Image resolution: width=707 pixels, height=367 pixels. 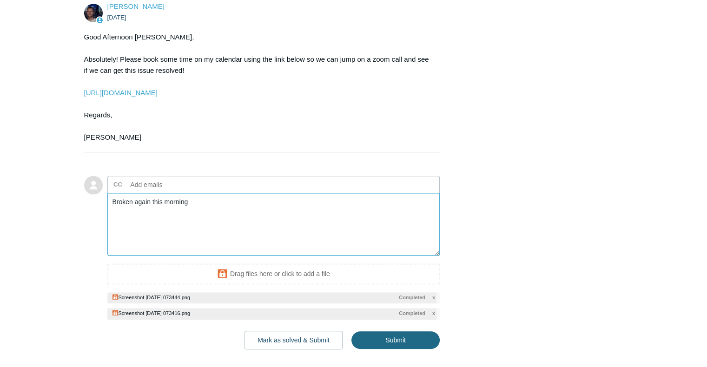 What do you see at coordinates (136, 6) in the screenshot?
I see `span: Connor Davis` at bounding box center [136, 6].